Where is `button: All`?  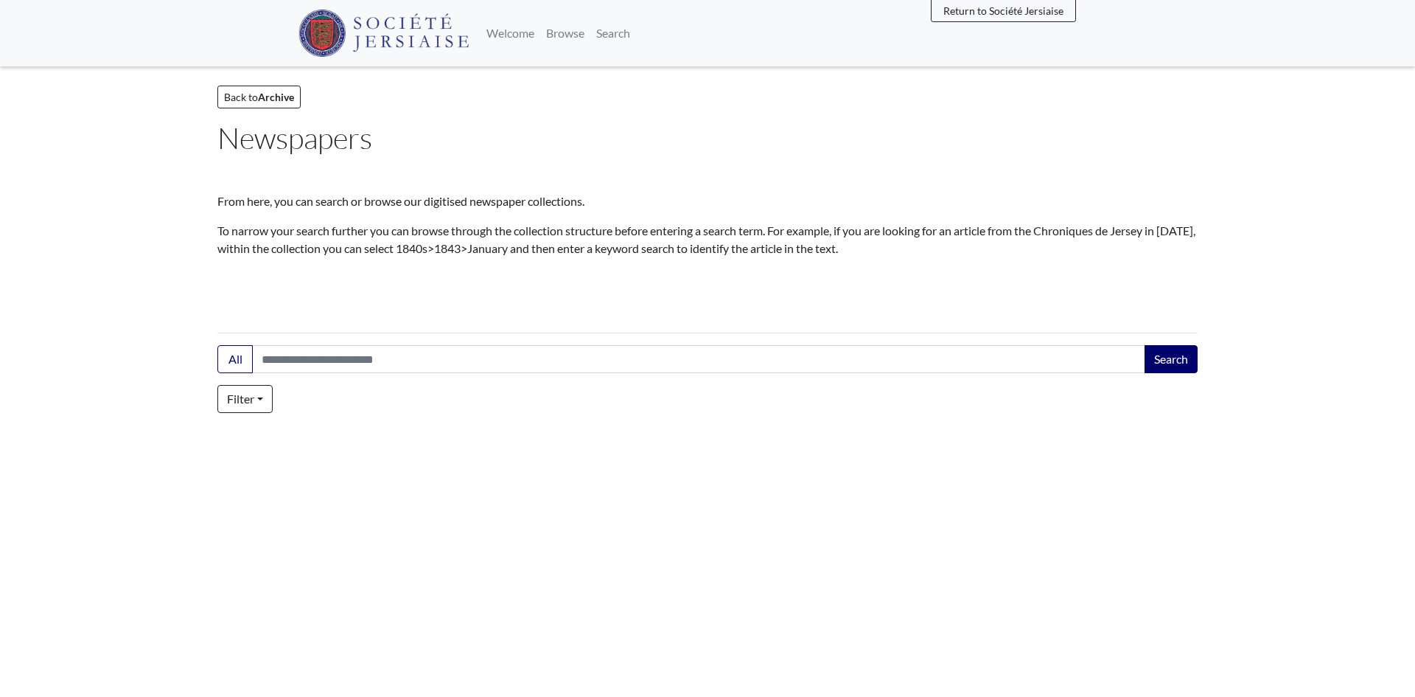 button: All is located at coordinates (235, 359).